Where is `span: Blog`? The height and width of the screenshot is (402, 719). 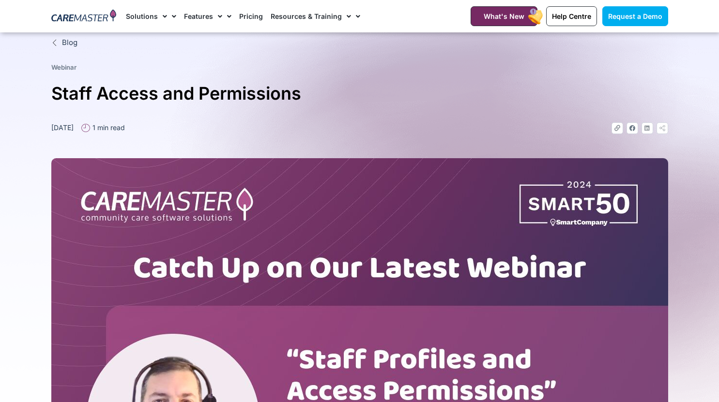
span: Blog is located at coordinates (68, 43).